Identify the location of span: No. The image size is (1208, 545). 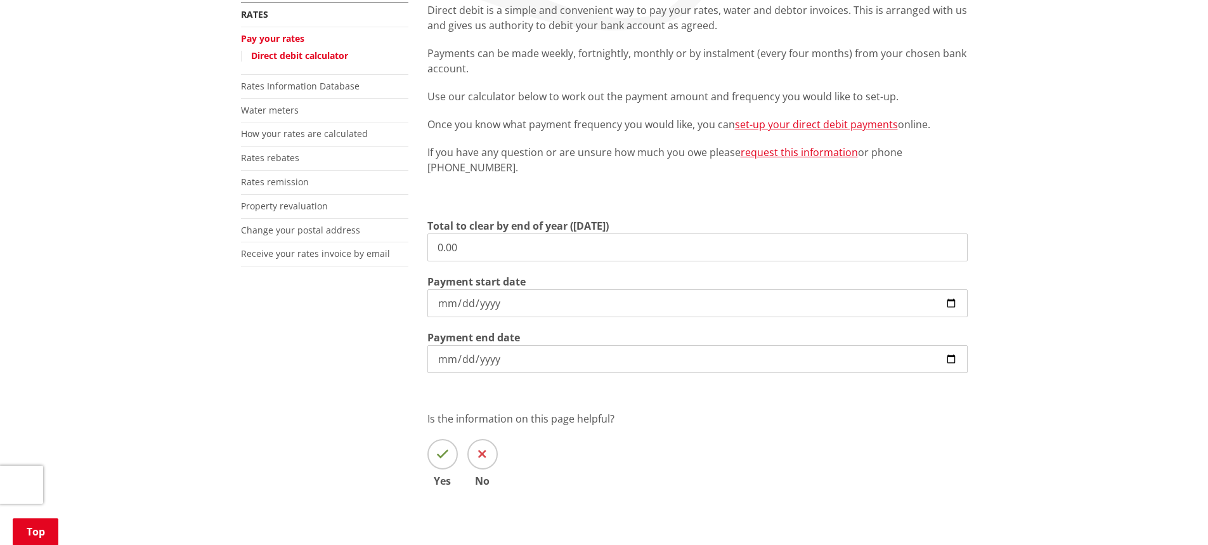
(483, 481).